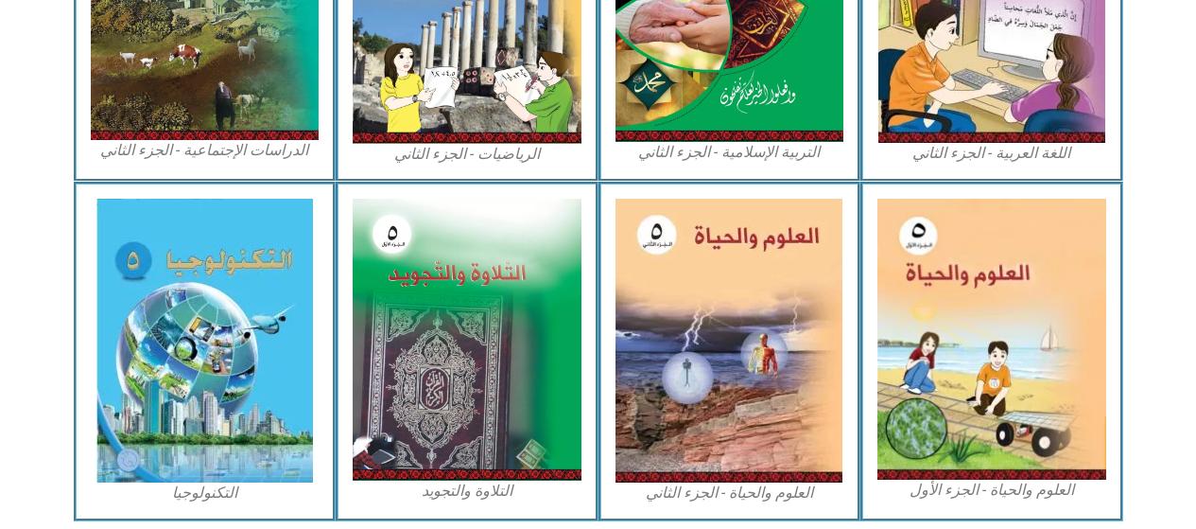  Describe the element at coordinates (205, 493) in the screenshot. I see `figcaption: التكنولوجيا` at that location.